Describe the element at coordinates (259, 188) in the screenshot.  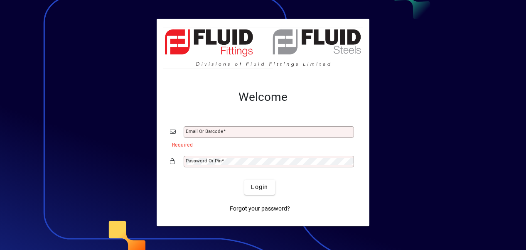
I see `button: Login` at that location.